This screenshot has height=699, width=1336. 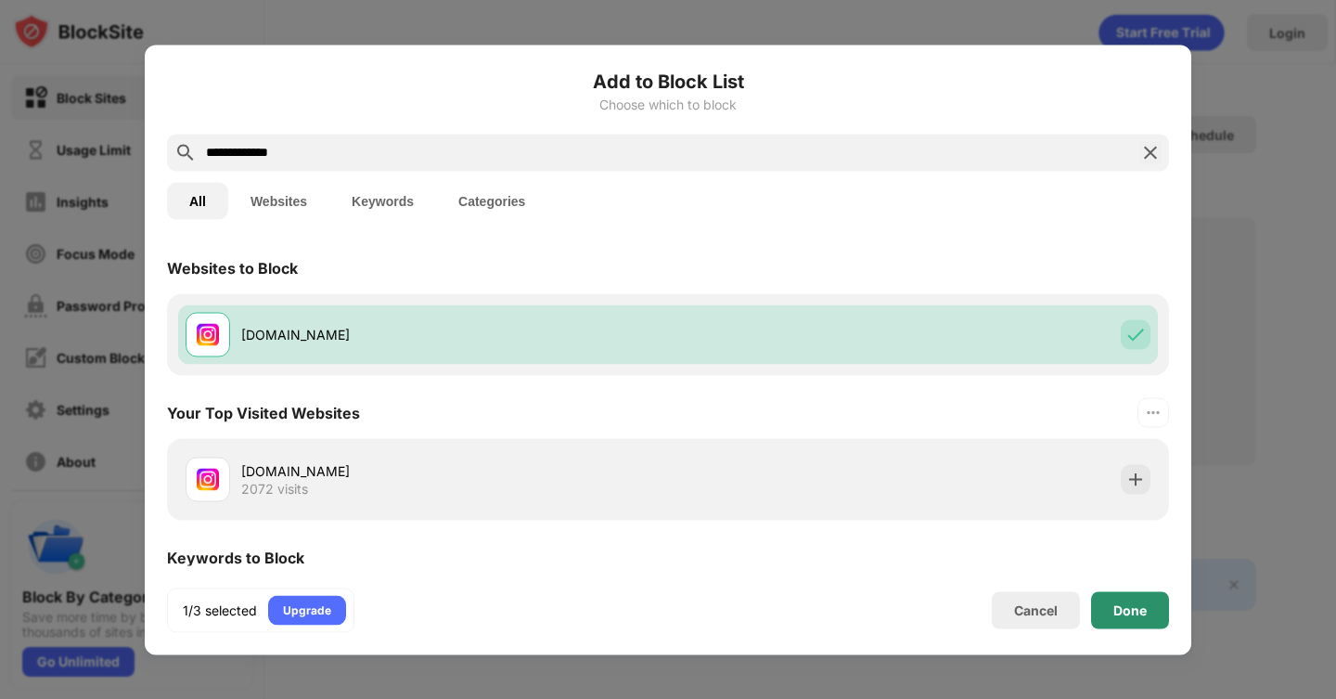 I want to click on div: Done, so click(x=1130, y=610).